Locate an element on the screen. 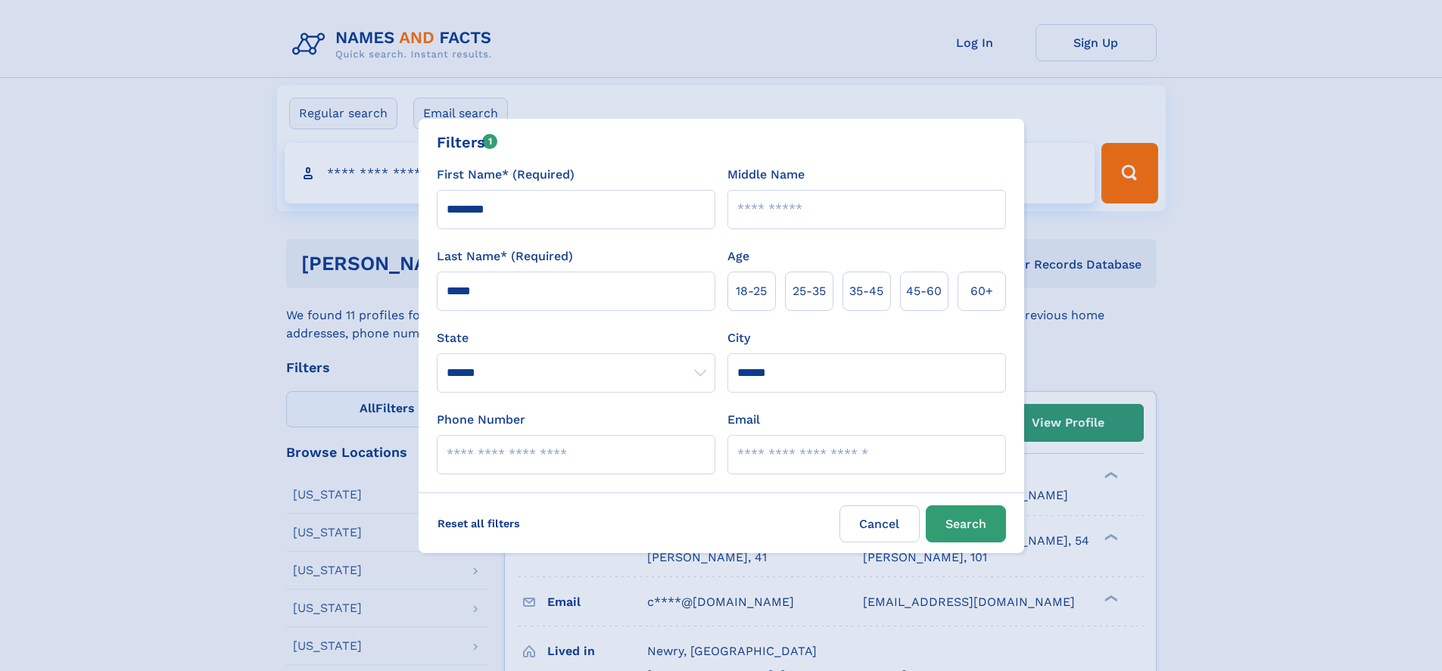  span: 25‑35 is located at coordinates (809, 291).